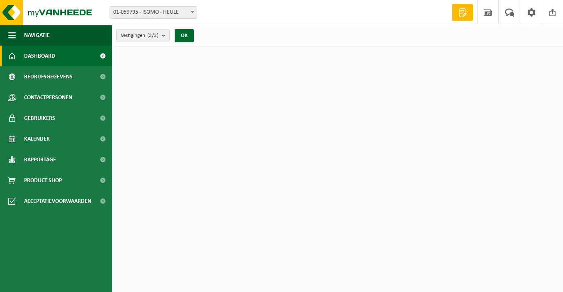  What do you see at coordinates (184, 36) in the screenshot?
I see `button: OK` at bounding box center [184, 36].